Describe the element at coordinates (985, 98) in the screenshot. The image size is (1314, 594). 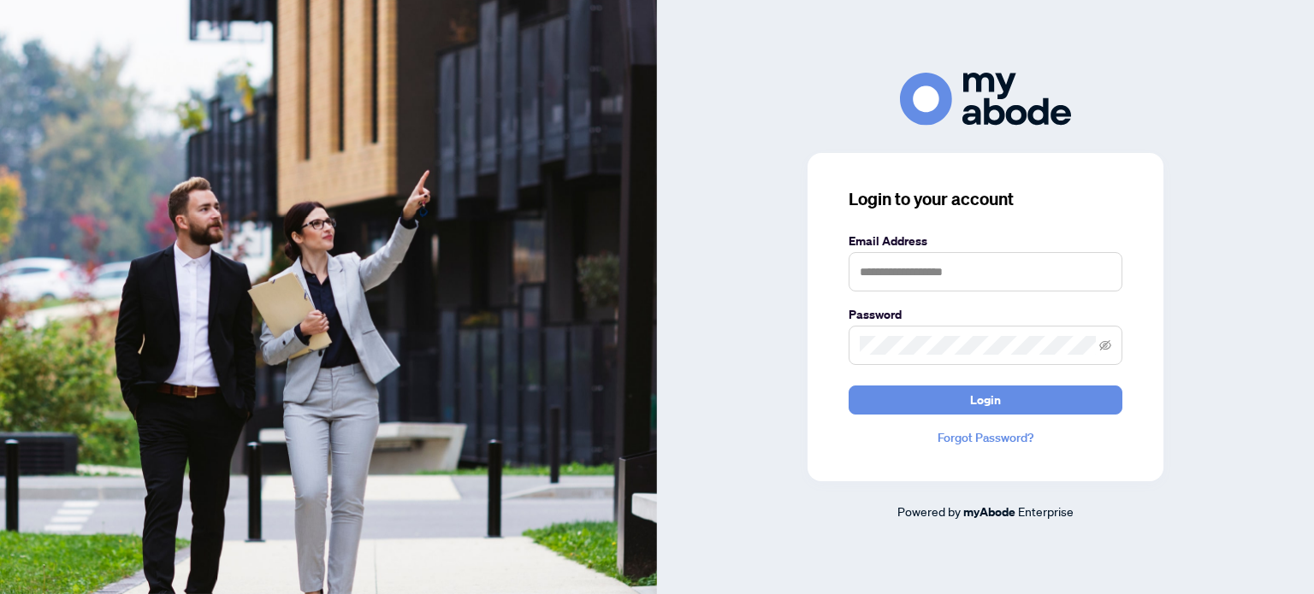
I see `img: ma-logo` at that location.